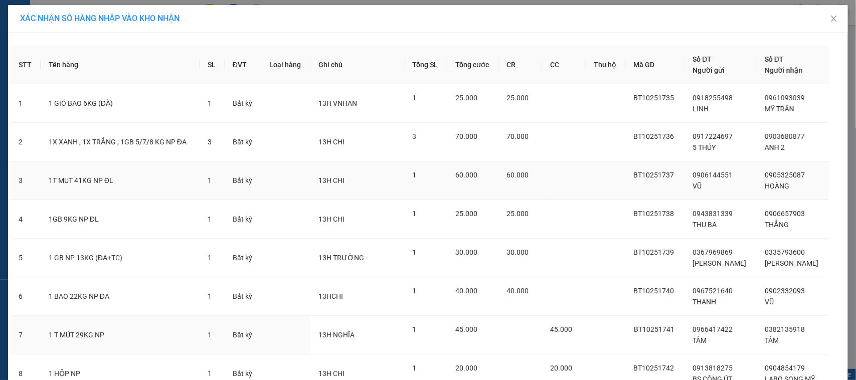  What do you see at coordinates (330, 296) in the screenshot?
I see `span: 13HCHI` at bounding box center [330, 296].